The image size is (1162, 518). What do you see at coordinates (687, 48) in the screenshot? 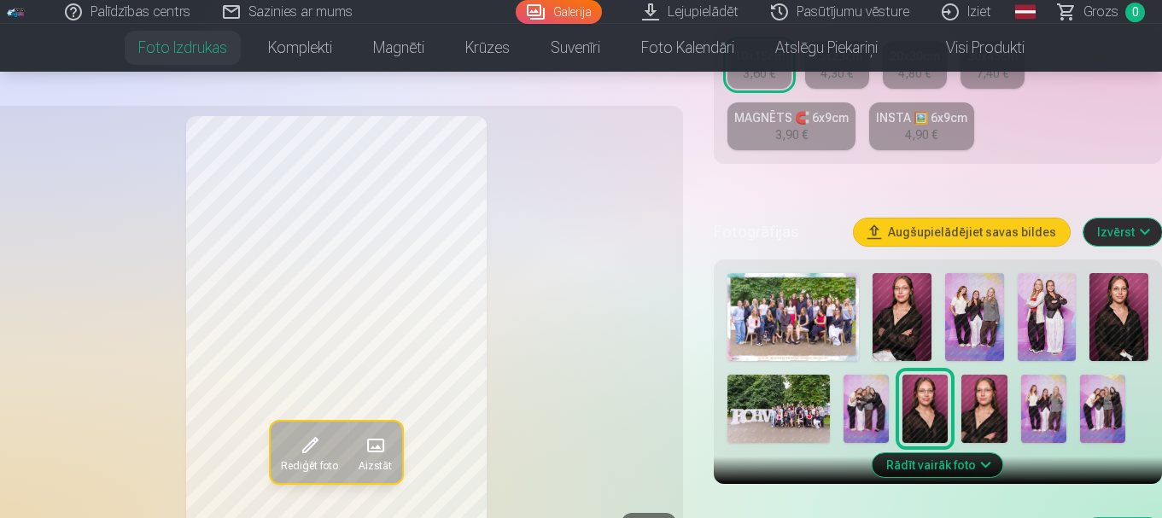
I see `a: Foto kalendāri` at bounding box center [687, 48].